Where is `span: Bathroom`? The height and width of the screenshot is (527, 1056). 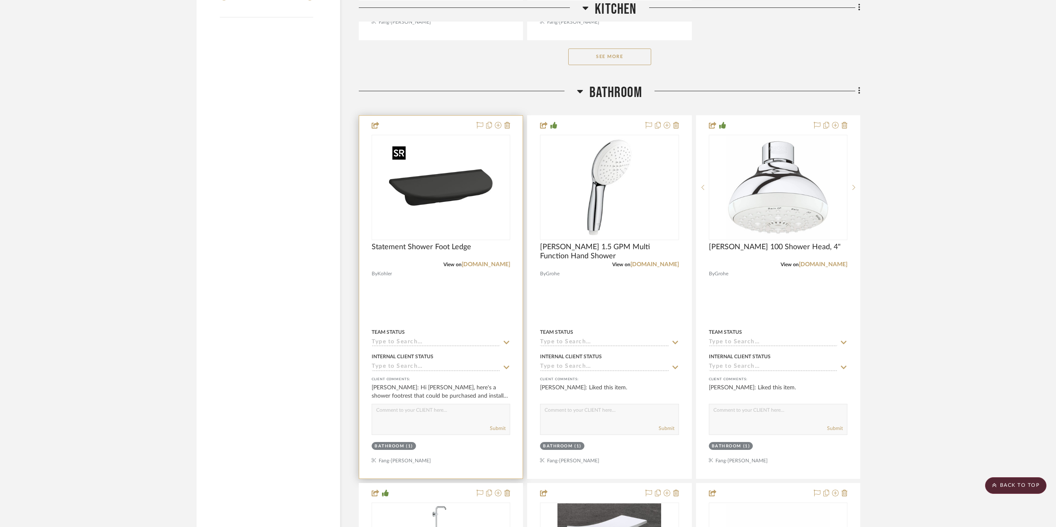 span: Bathroom is located at coordinates (616, 92).